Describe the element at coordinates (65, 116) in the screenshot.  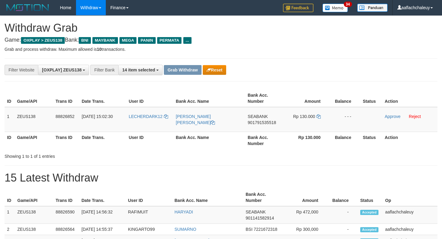
I see `span: 88826852` at that location.